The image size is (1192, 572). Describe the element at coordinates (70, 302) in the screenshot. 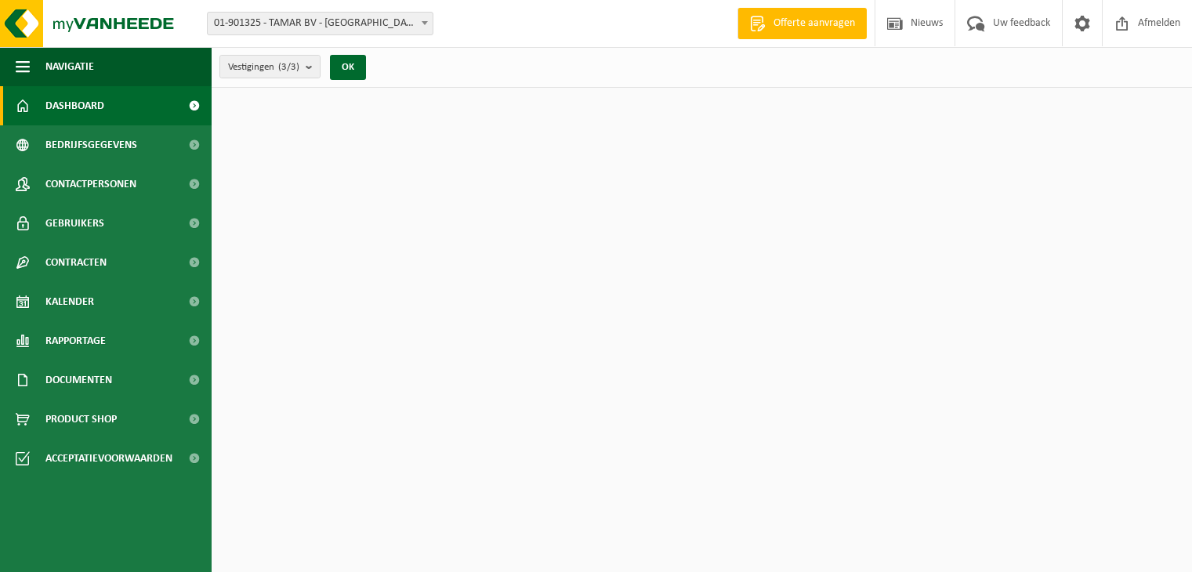

I see `span: Kalender` at that location.